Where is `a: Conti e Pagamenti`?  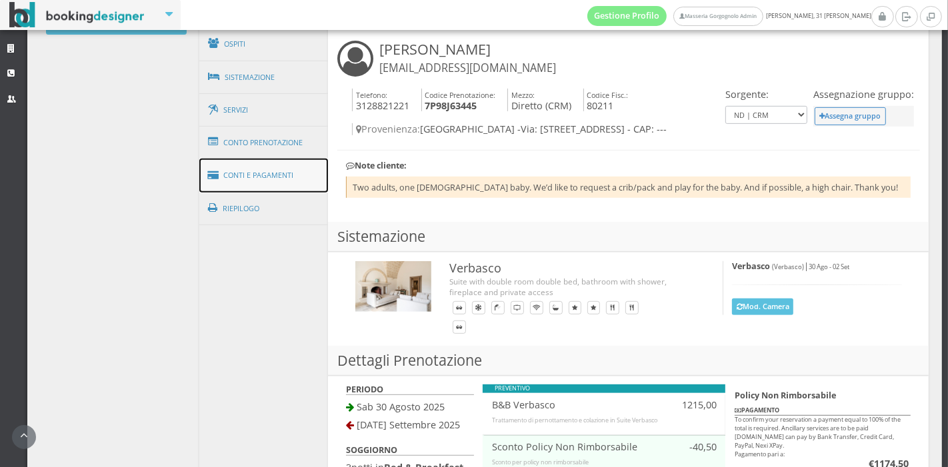
a: Conti e Pagamenti is located at coordinates (264, 175).